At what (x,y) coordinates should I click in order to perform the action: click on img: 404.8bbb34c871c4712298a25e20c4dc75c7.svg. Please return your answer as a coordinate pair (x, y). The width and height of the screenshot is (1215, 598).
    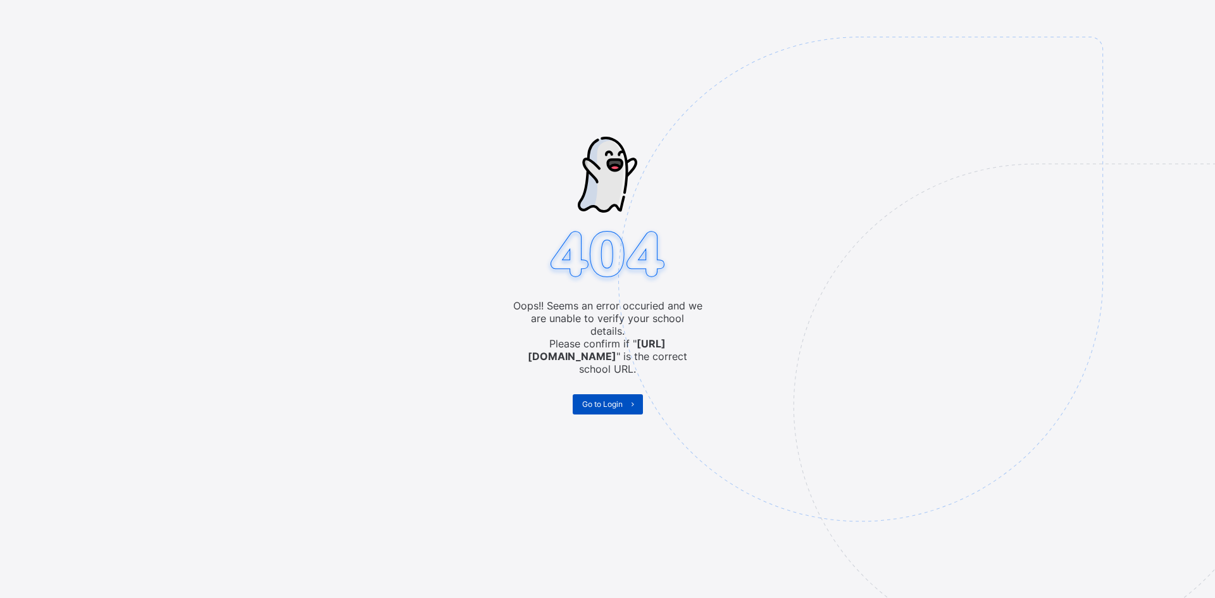
    Looking at the image, I should click on (607, 256).